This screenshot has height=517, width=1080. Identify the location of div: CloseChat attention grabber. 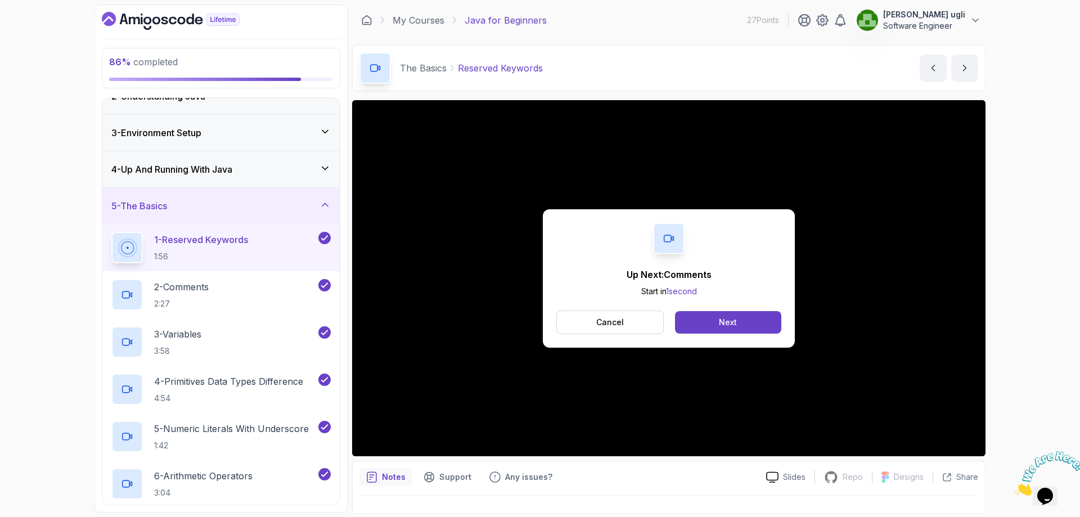
(35, 26).